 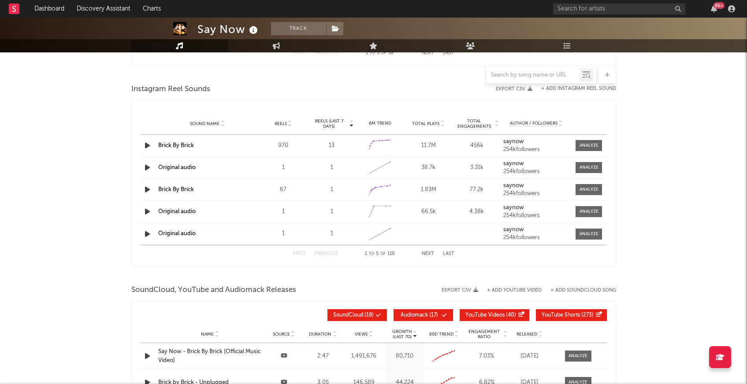 What do you see at coordinates (485, 316) in the screenshot?
I see `span: YouTube Videos` at bounding box center [485, 316].